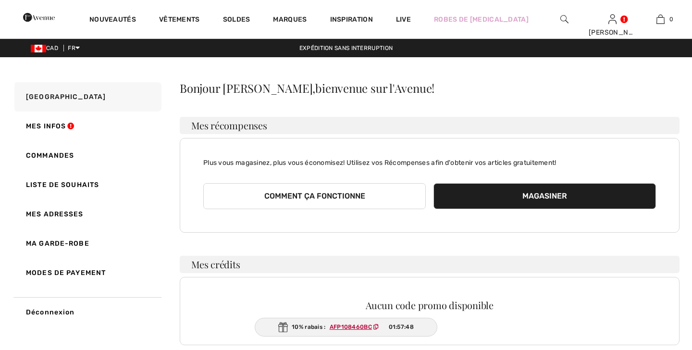 This screenshot has height=350, width=692. Describe the element at coordinates (283, 327) in the screenshot. I see `img: Gift.svg` at that location.